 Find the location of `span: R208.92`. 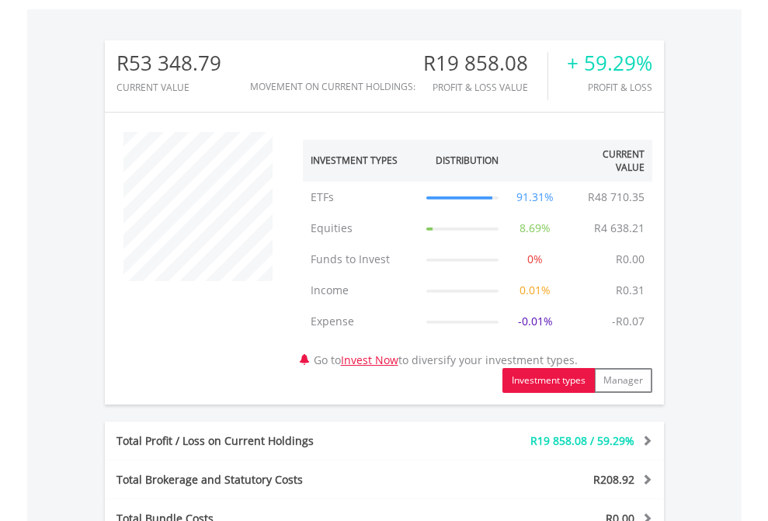

span: R208.92 is located at coordinates (613, 479).